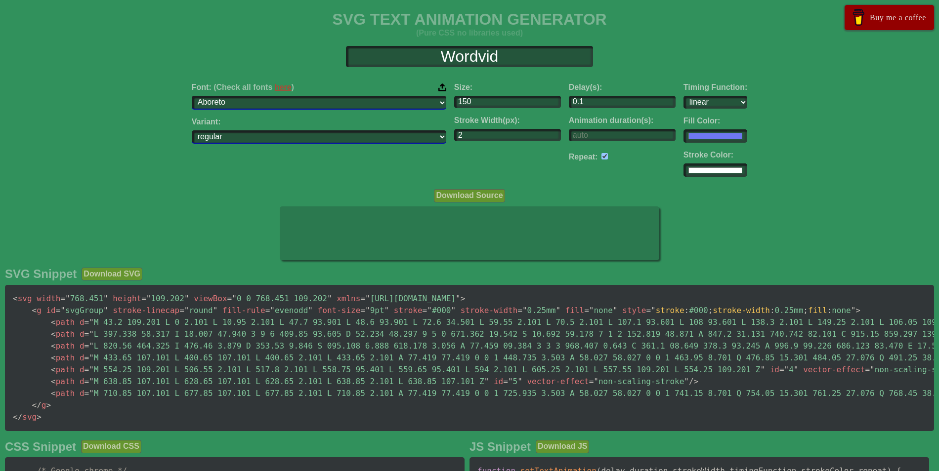  Describe the element at coordinates (489, 310) in the screenshot. I see `span: stroke-width` at that location.